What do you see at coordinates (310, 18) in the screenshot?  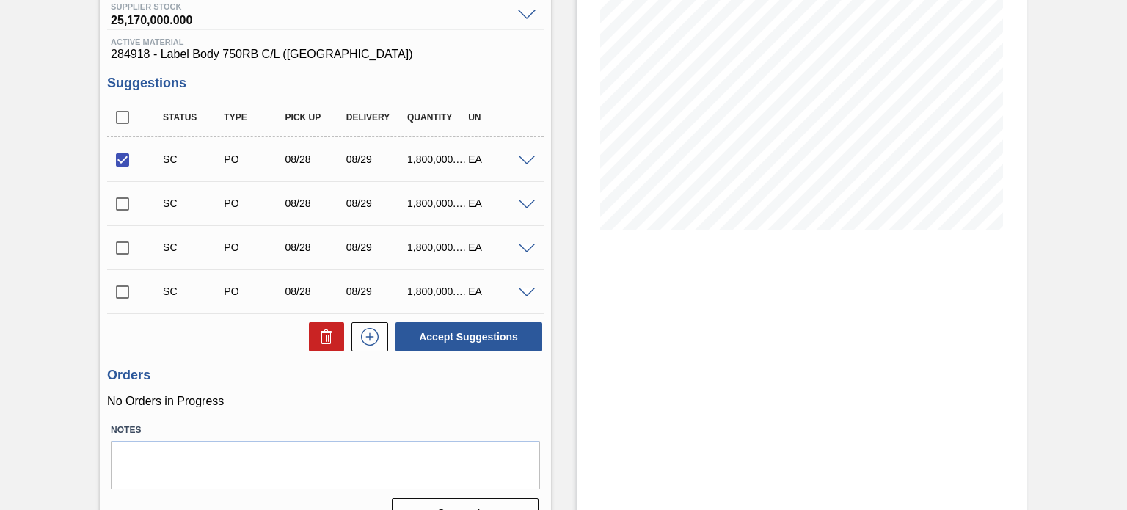 I see `span: 25,170,000.000` at bounding box center [310, 18].